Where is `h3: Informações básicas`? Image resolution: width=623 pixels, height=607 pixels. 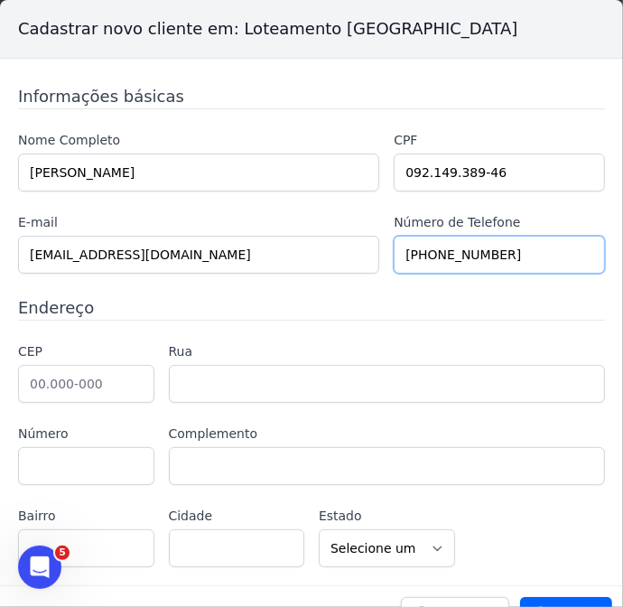
h3: Informações básicas is located at coordinates (311, 96).